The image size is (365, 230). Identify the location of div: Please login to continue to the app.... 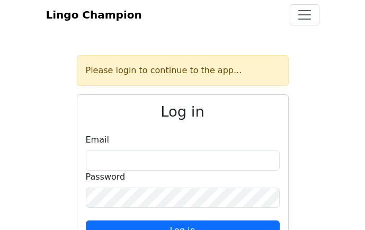
(183, 71).